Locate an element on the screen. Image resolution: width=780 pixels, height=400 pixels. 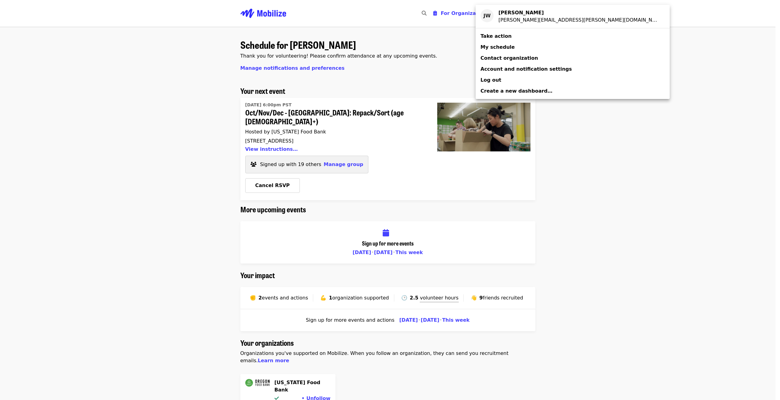
span: Log out is located at coordinates (491, 80).